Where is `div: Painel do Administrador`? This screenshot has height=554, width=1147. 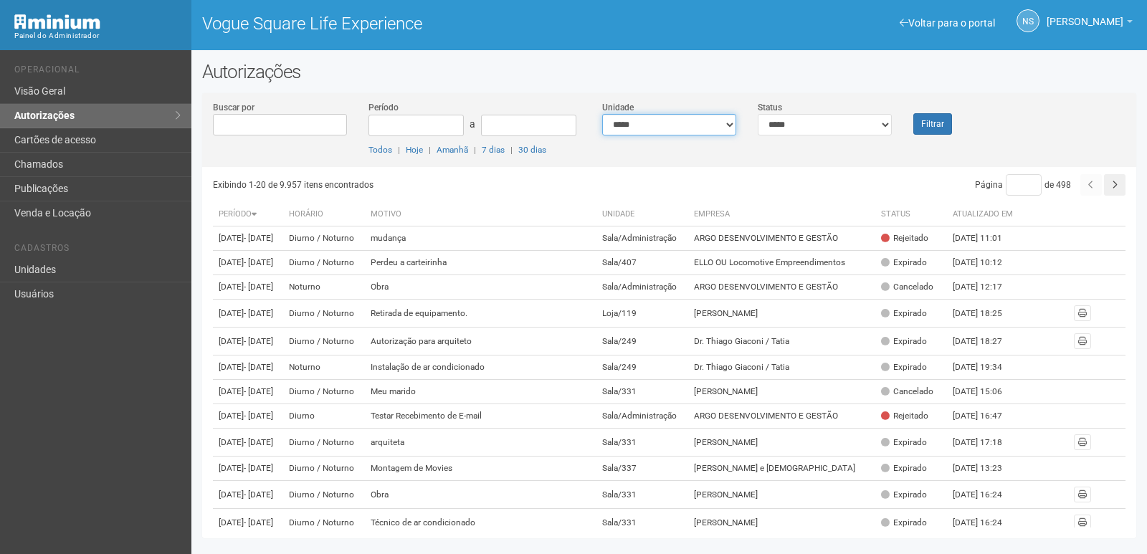
div: Painel do Administrador is located at coordinates (98, 36).